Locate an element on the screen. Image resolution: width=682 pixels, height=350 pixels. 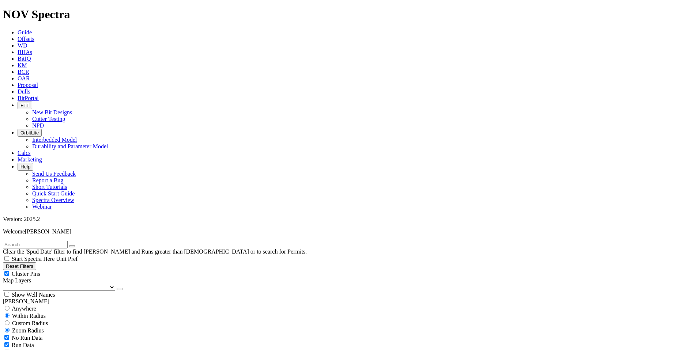
span: Marketing is located at coordinates (30, 159).